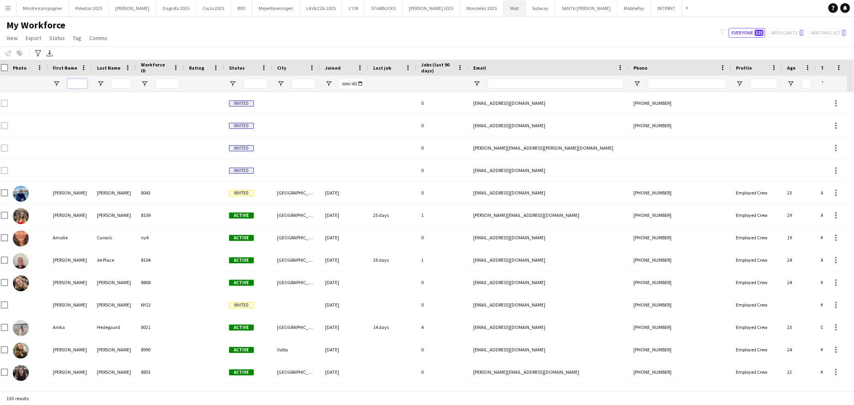  Describe the element at coordinates (791, 68) in the screenshot. I see `span: Age` at that location.